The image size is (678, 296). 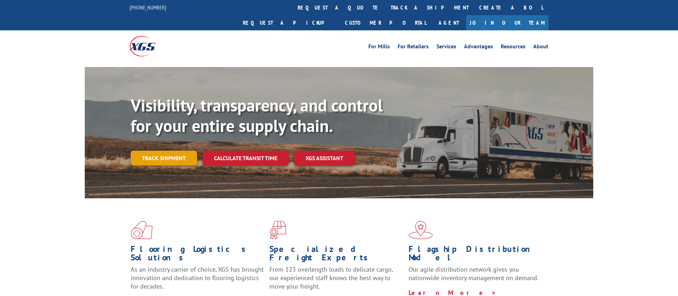 I want to click on a: About, so click(x=541, y=48).